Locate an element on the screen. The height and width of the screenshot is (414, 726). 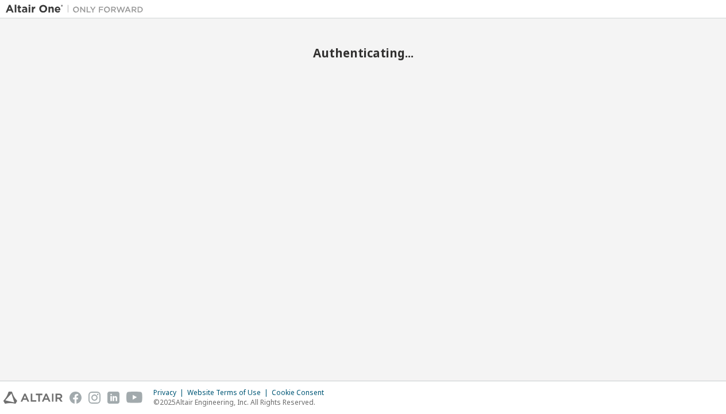
img: altair_logo.svg is located at coordinates (33, 397).